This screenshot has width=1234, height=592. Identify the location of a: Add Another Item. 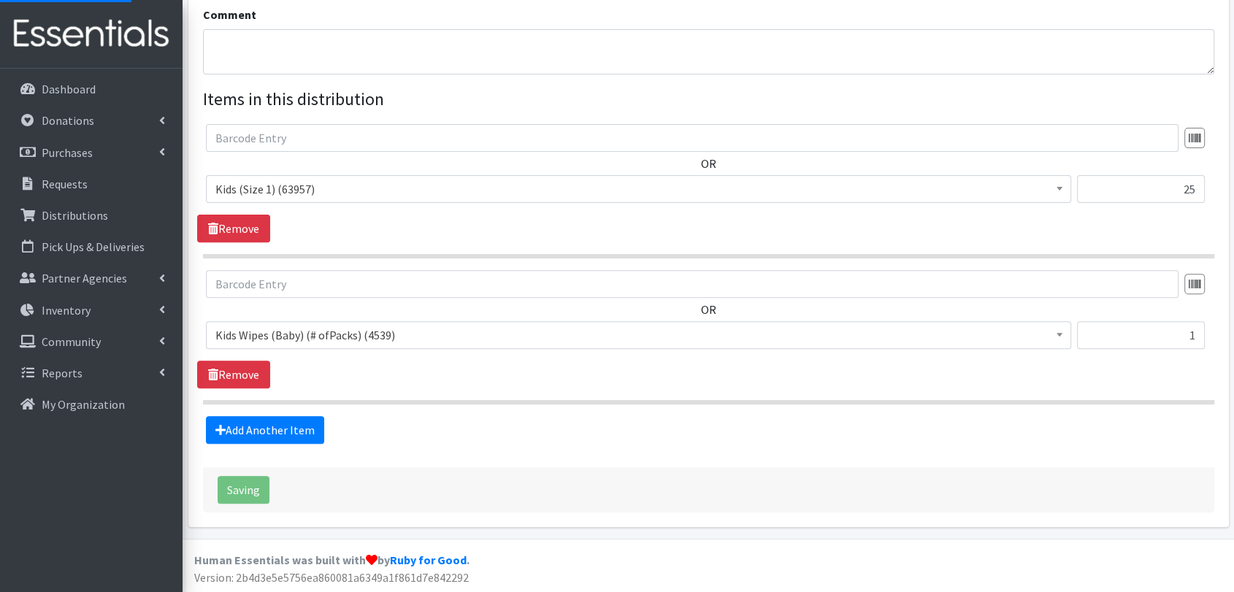
(265, 430).